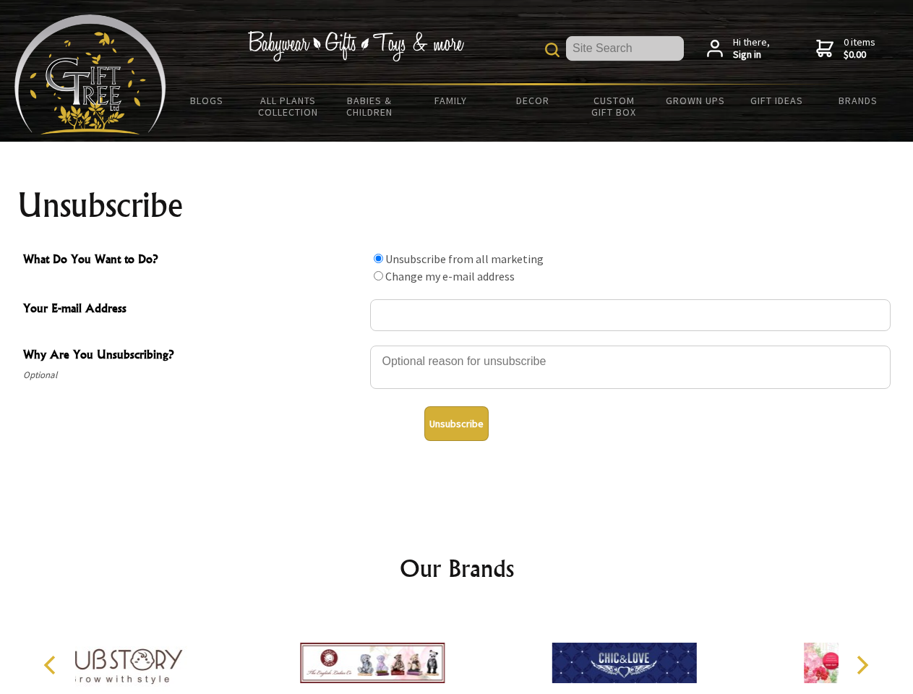 The image size is (913, 694). I want to click on button: Previous, so click(52, 665).